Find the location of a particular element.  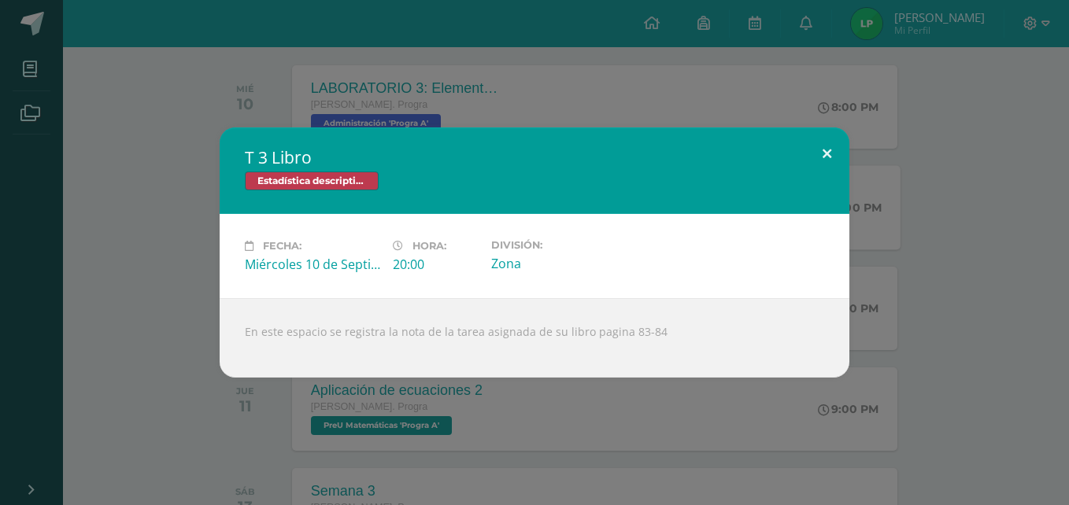

div: En este espacio se registra la nota de la tarea asignada de su libro pagina 83-84 is located at coordinates (534, 338).